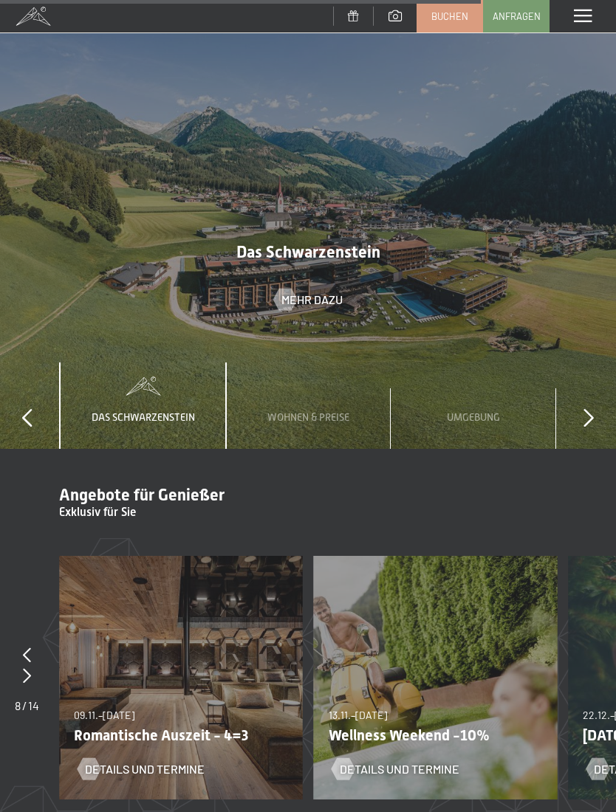  What do you see at coordinates (18, 705) in the screenshot?
I see `span: 8` at bounding box center [18, 705].